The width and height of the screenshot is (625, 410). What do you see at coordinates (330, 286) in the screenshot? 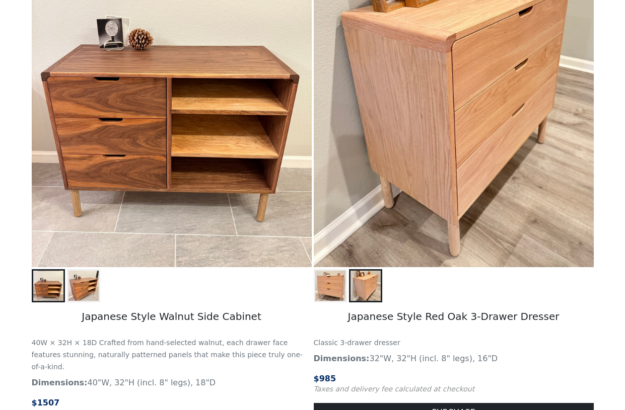
I see `img: Japanese Style Red Oak 3-Drawer Dresser - Front` at bounding box center [330, 286].